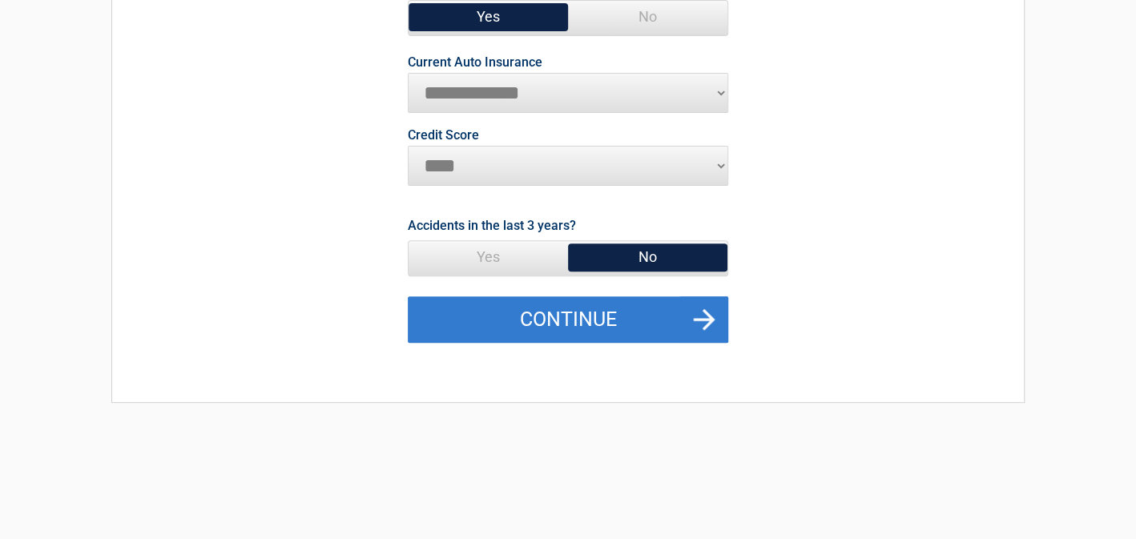 The image size is (1136, 539). Describe the element at coordinates (492, 225) in the screenshot. I see `label: Accidents in the last 3 years?` at that location.